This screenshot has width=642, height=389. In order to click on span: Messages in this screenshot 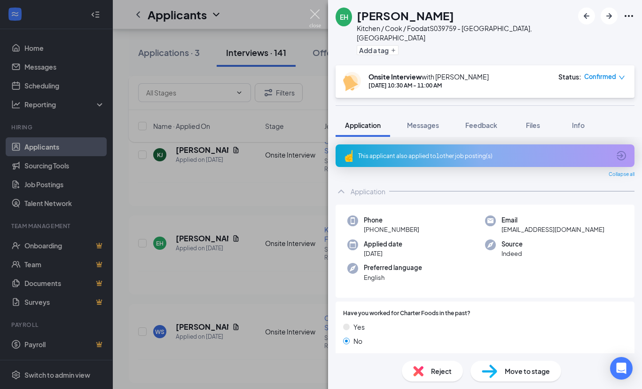, I will do `click(423, 125)`.